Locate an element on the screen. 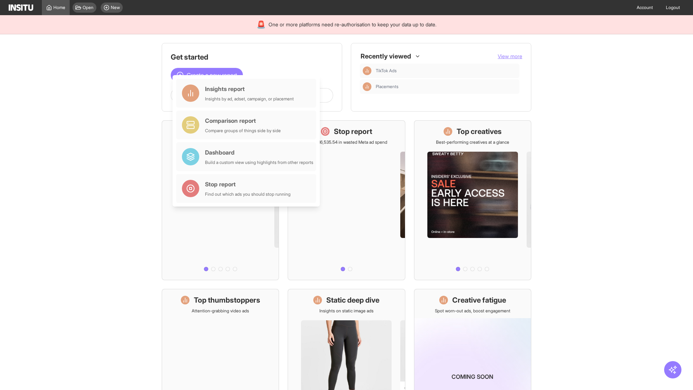 The image size is (693, 390). p: Save £16,535.54 in wasted Meta ad spend is located at coordinates (346, 142).